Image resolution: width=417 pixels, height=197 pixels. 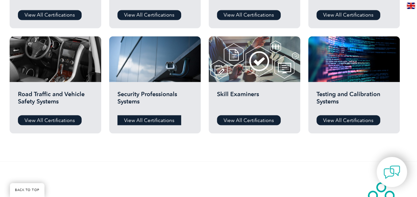 What do you see at coordinates (255, 100) in the screenshot?
I see `h2: Skill Examiners` at bounding box center [255, 100].